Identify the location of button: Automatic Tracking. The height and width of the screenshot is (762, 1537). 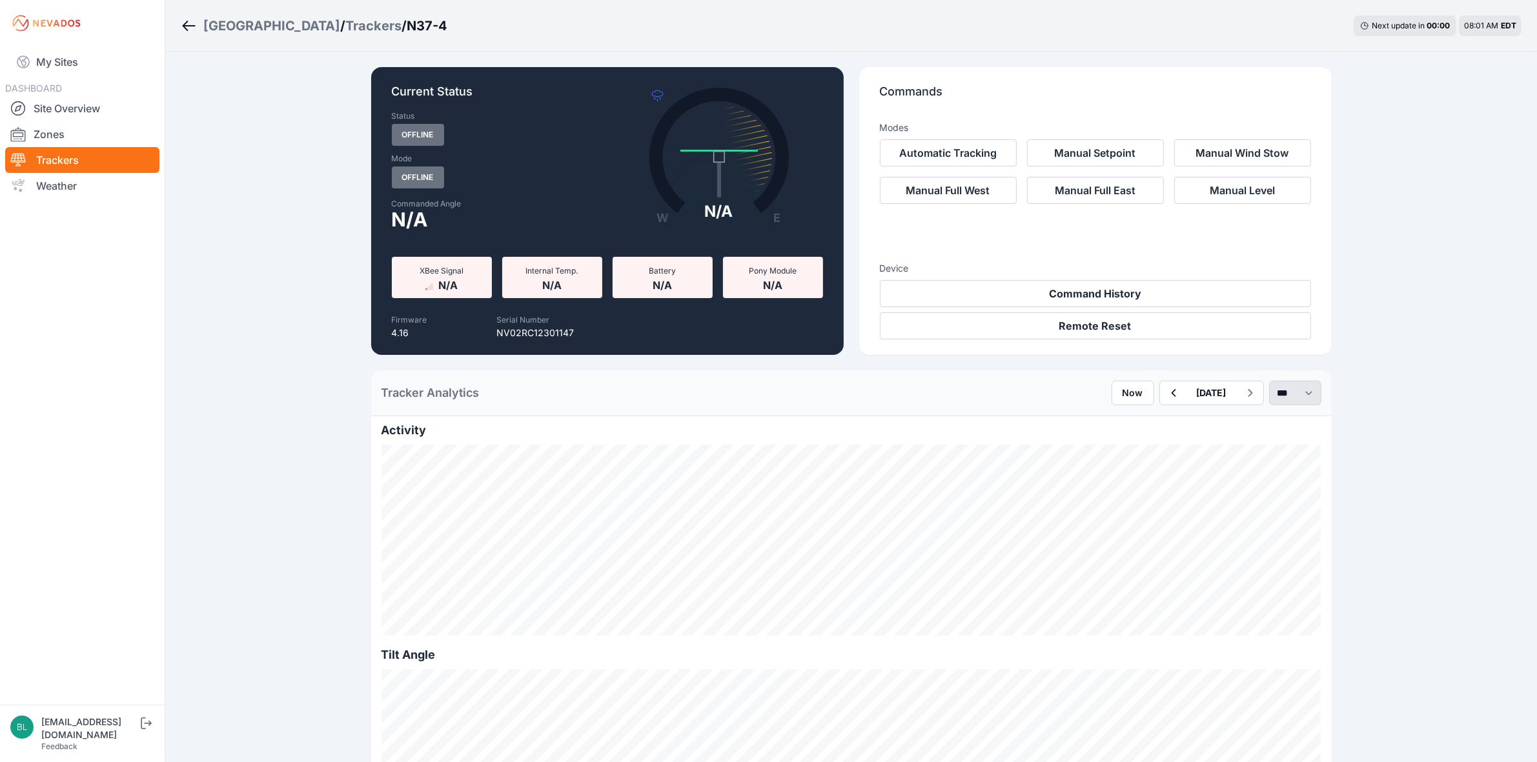
(948, 153).